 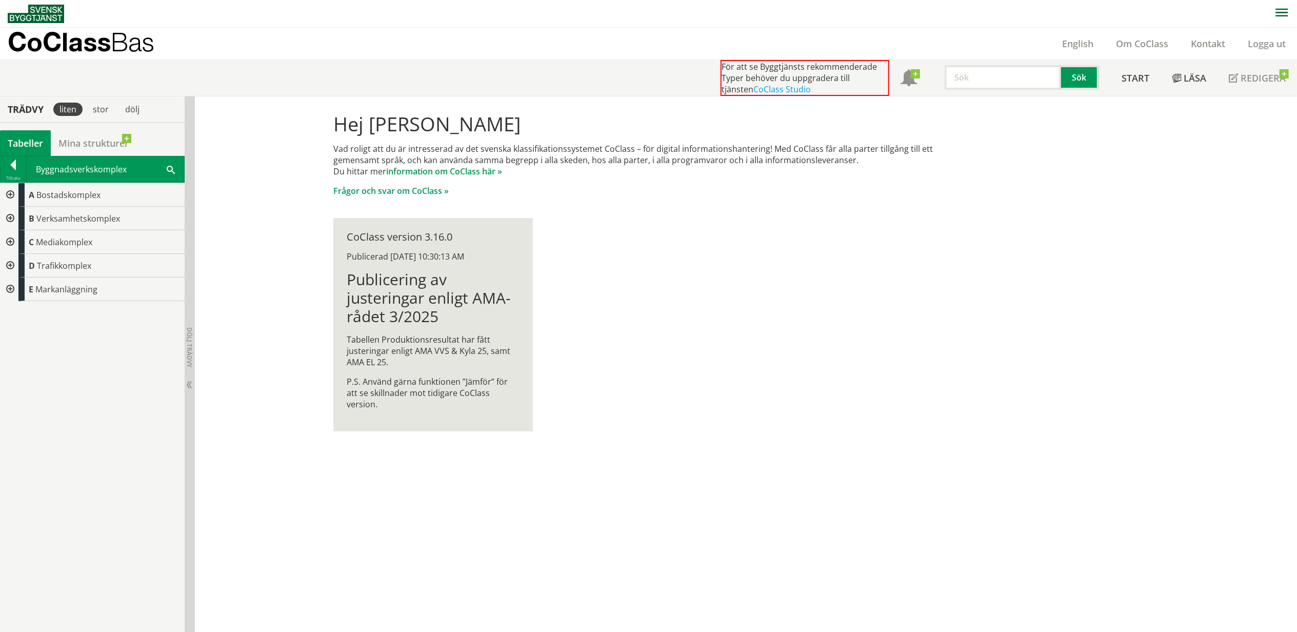 What do you see at coordinates (31, 242) in the screenshot?
I see `span: C` at bounding box center [31, 242].